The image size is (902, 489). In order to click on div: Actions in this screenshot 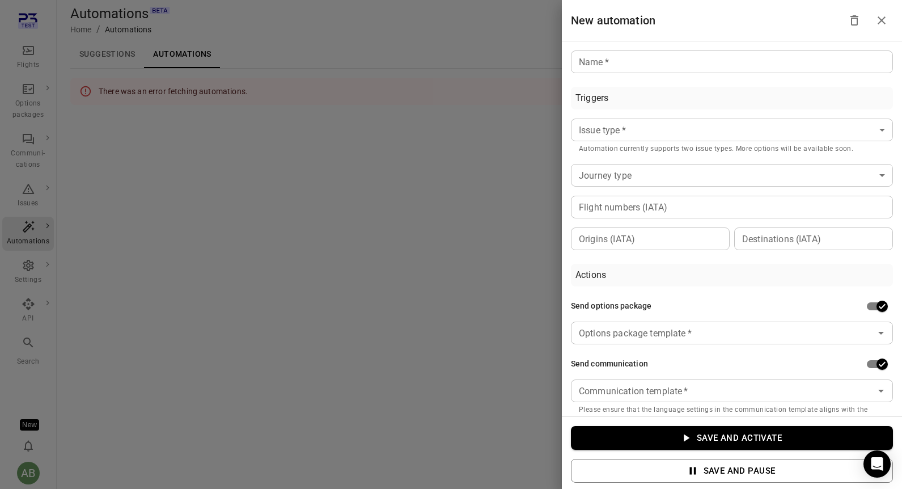, I will do `click(591, 275)`.